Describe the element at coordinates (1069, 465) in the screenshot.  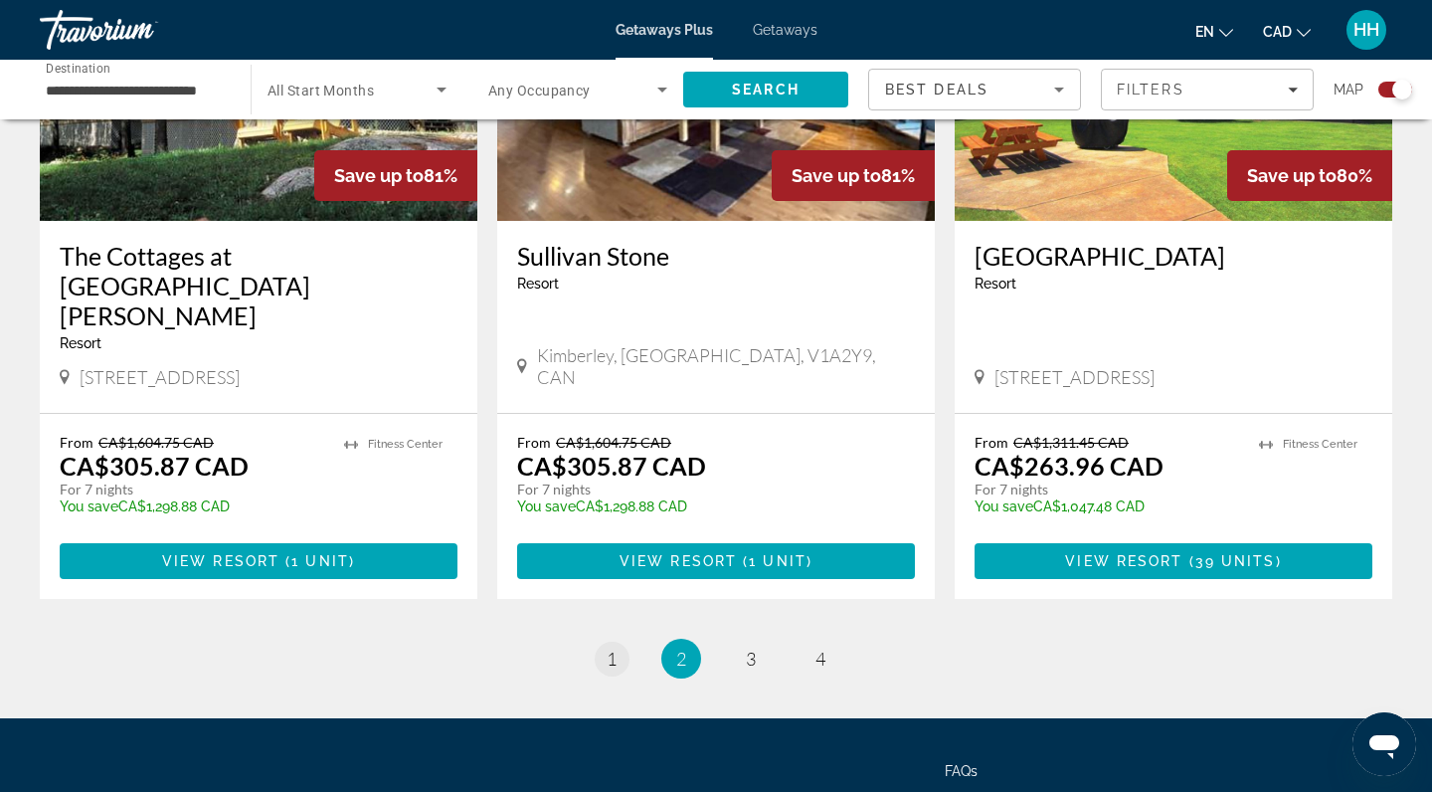
I see `p: CA$263.96 CAD` at that location.